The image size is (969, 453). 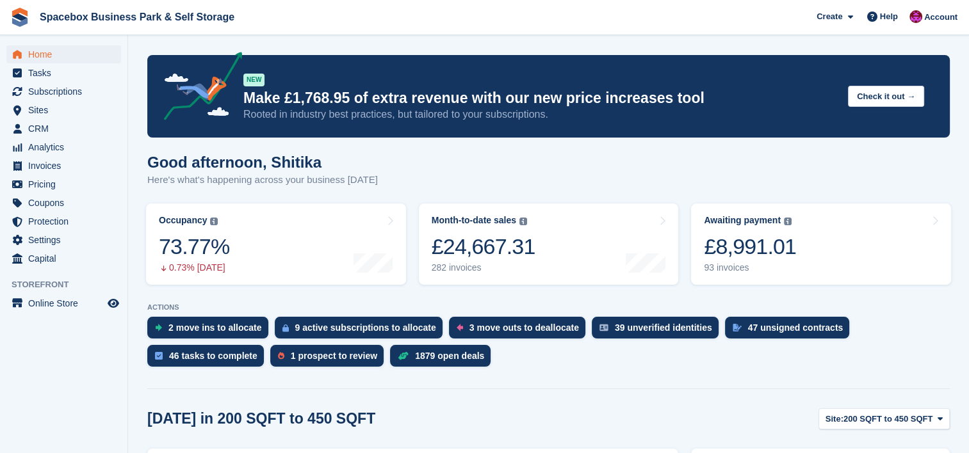 I want to click on span: Storefront, so click(x=69, y=285).